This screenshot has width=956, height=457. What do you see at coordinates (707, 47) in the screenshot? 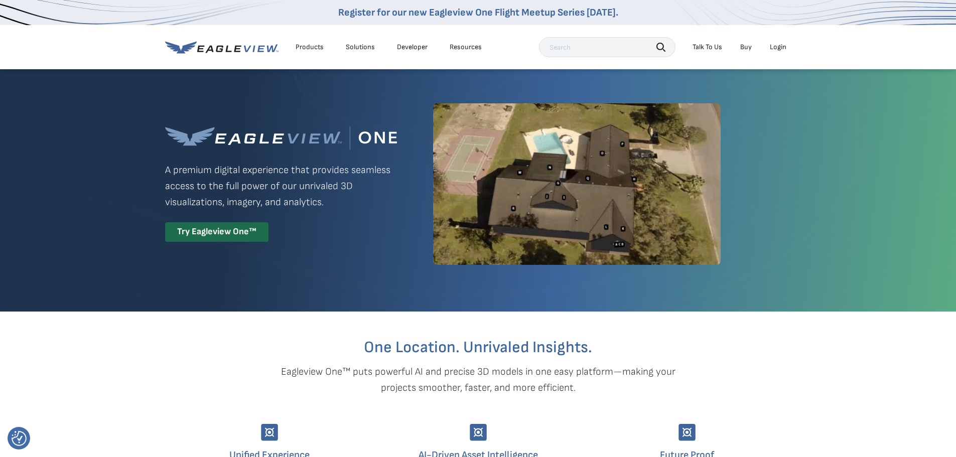
I see `div: Talk To Us` at bounding box center [707, 47].